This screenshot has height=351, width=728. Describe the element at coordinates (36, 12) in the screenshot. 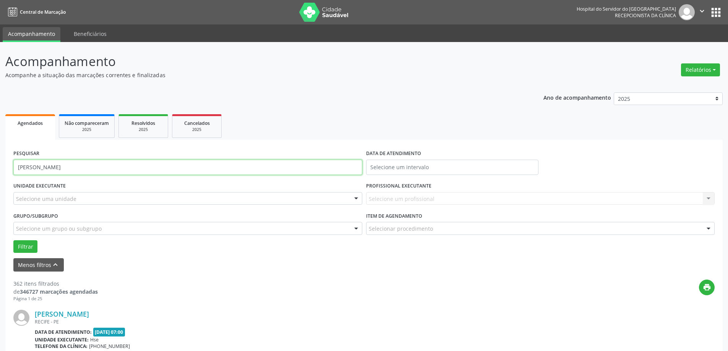

I see `a: Central de Marcação` at that location.